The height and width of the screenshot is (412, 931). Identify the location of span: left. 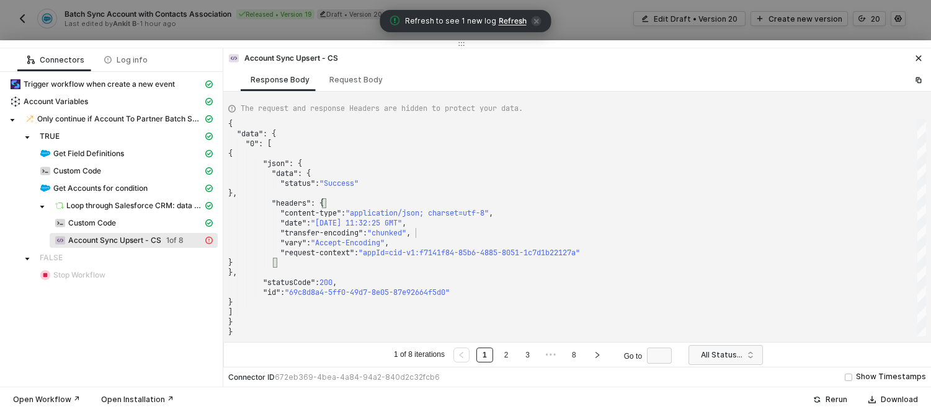
(461, 355).